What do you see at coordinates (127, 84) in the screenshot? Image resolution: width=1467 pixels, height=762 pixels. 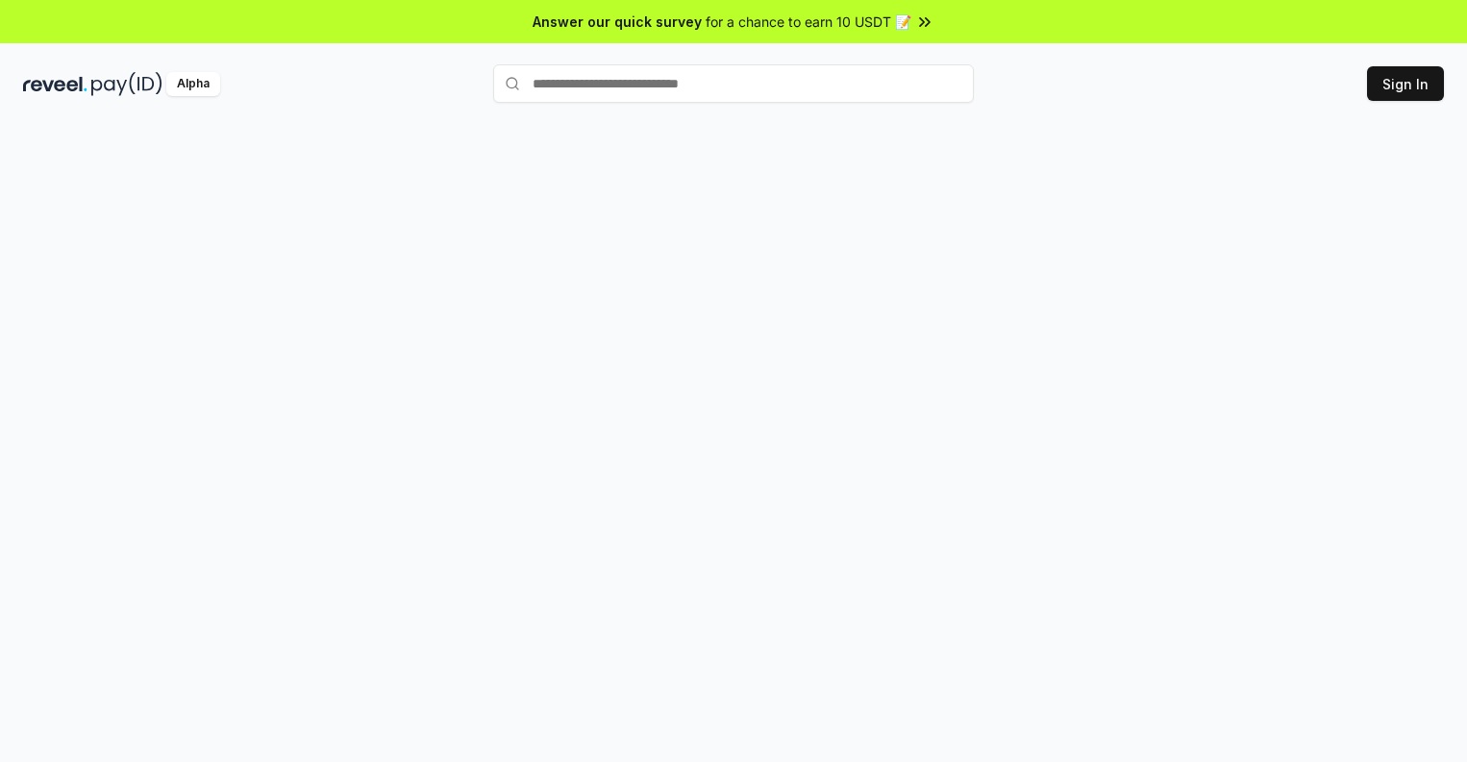 I see `img: pay_id` at bounding box center [127, 84].